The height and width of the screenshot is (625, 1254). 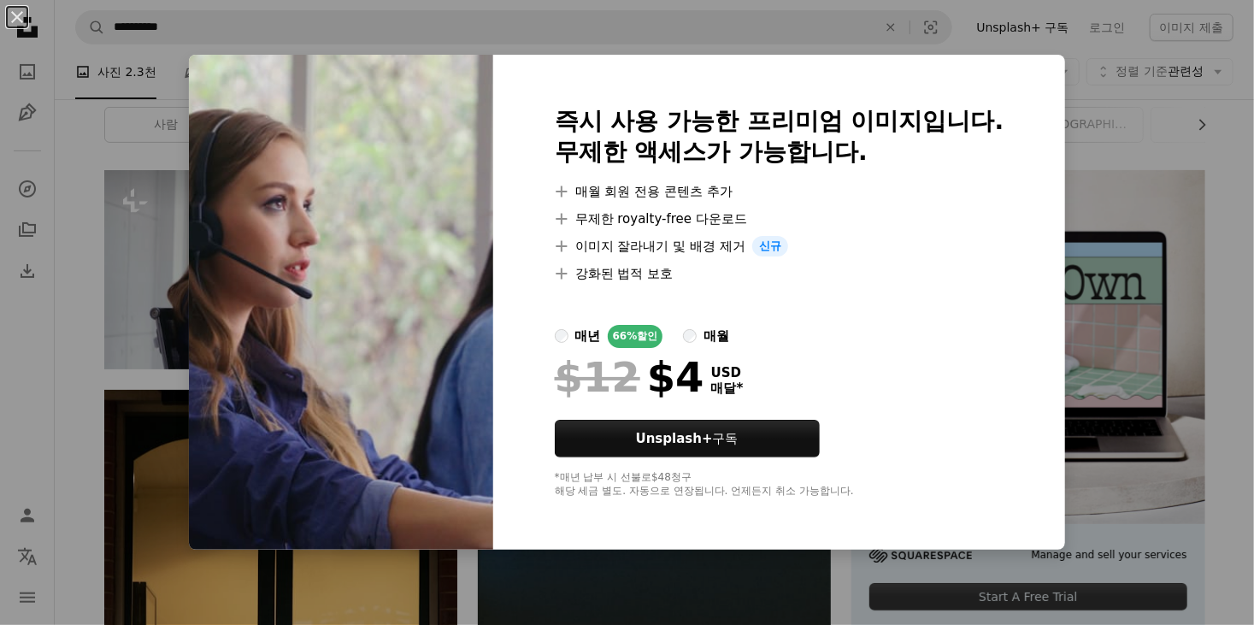 I want to click on li: 강화된 법적 보호, so click(x=780, y=274).